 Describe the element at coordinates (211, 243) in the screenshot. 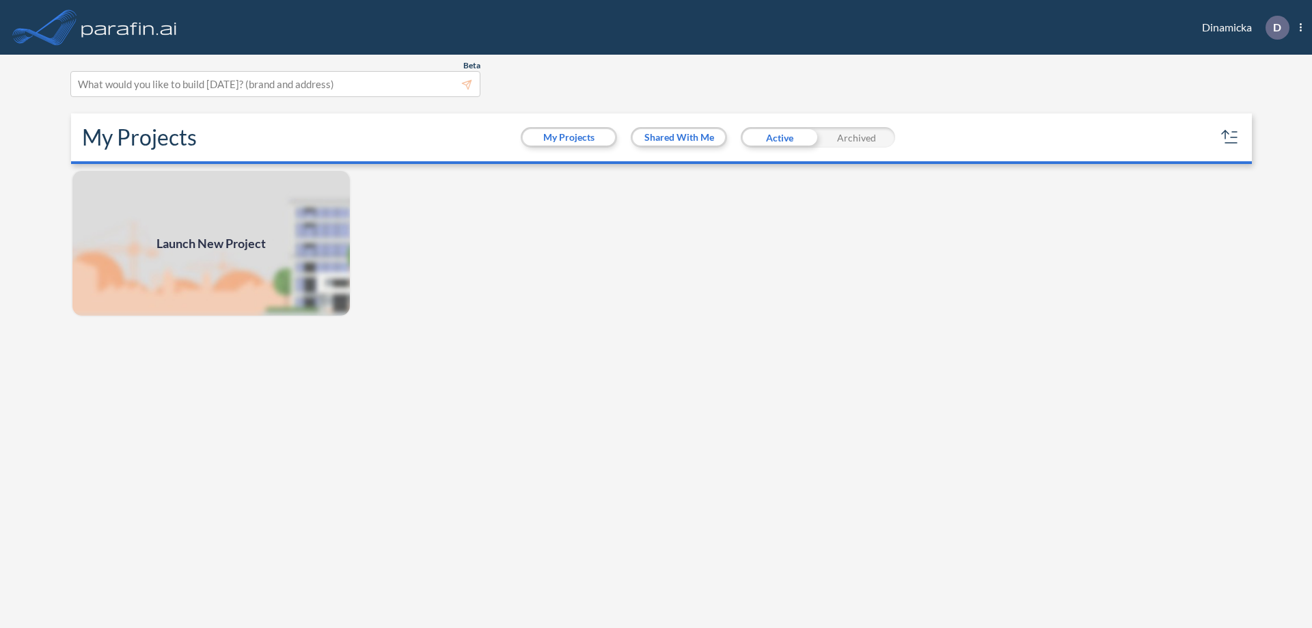

I see `span: Launch New Project` at that location.